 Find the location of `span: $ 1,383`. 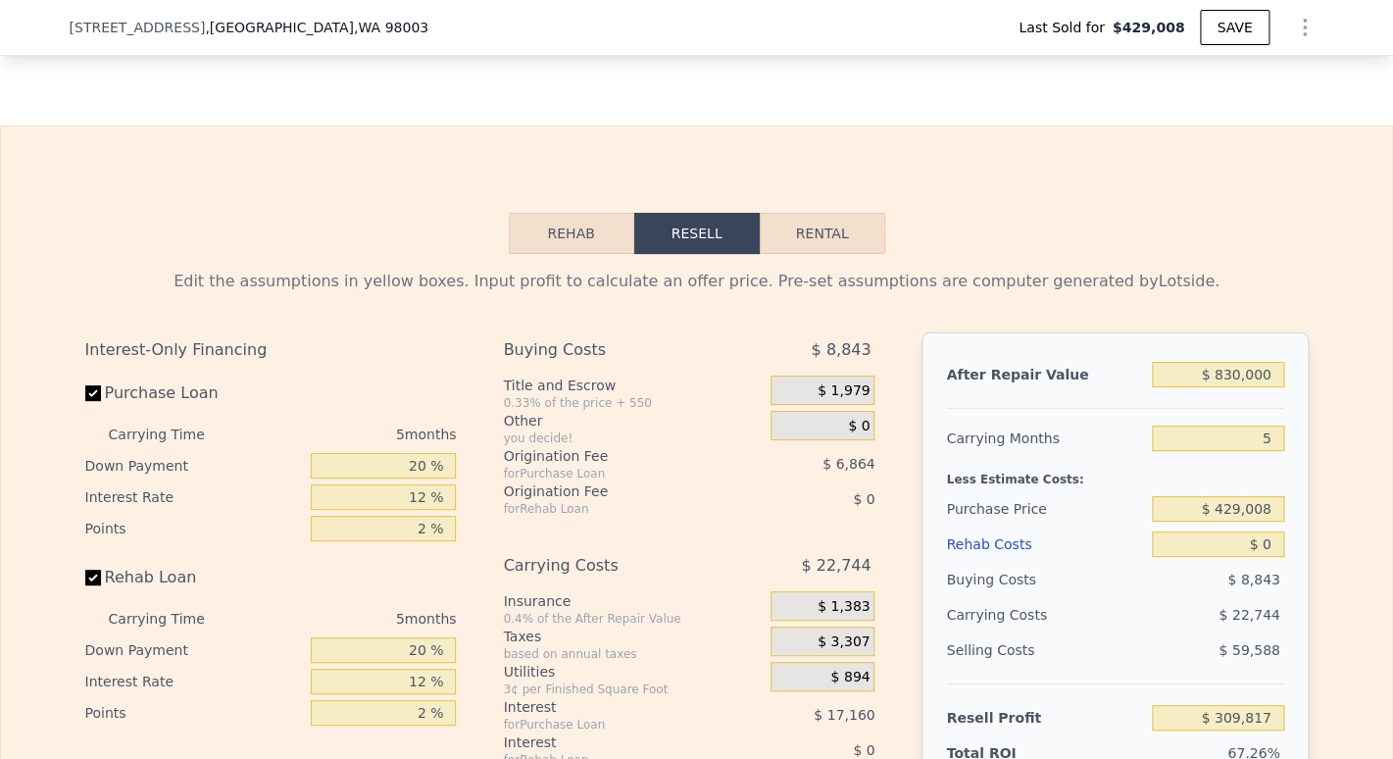

span: $ 1,383 is located at coordinates (843, 607).